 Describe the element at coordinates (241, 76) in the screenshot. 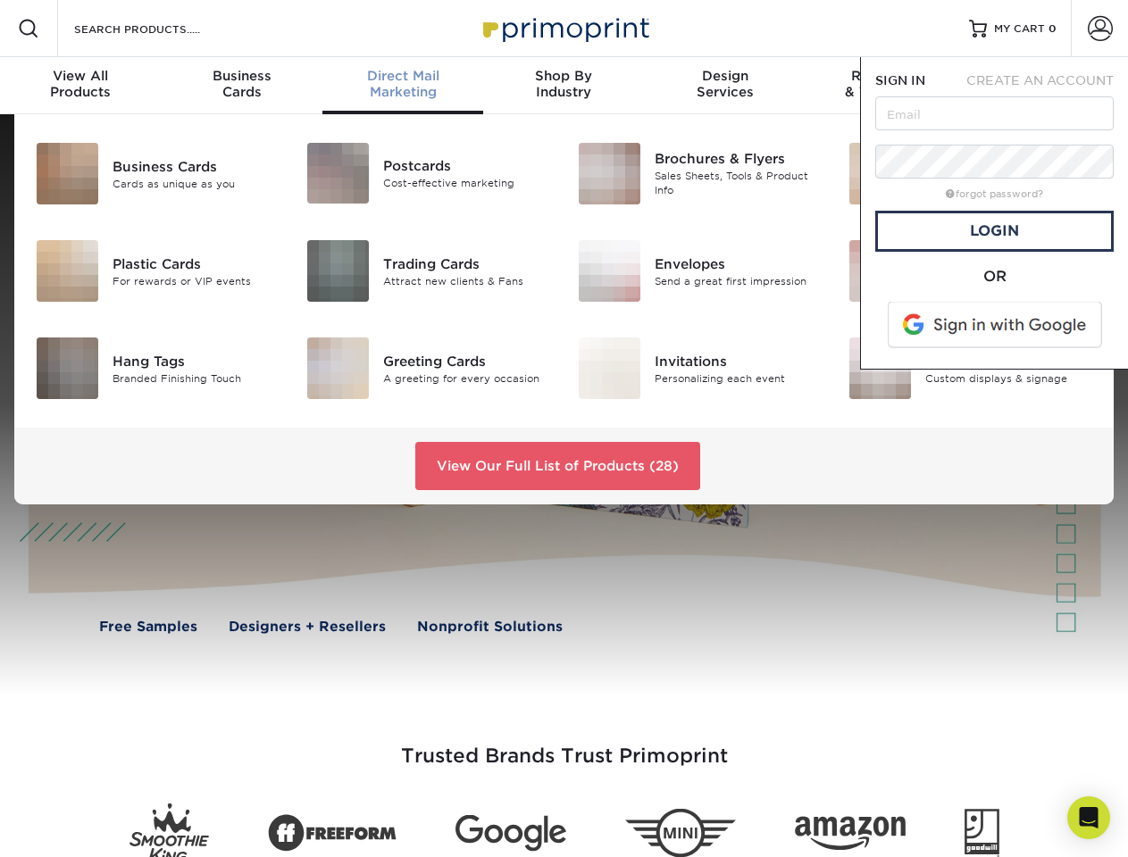

I see `span: Business` at that location.